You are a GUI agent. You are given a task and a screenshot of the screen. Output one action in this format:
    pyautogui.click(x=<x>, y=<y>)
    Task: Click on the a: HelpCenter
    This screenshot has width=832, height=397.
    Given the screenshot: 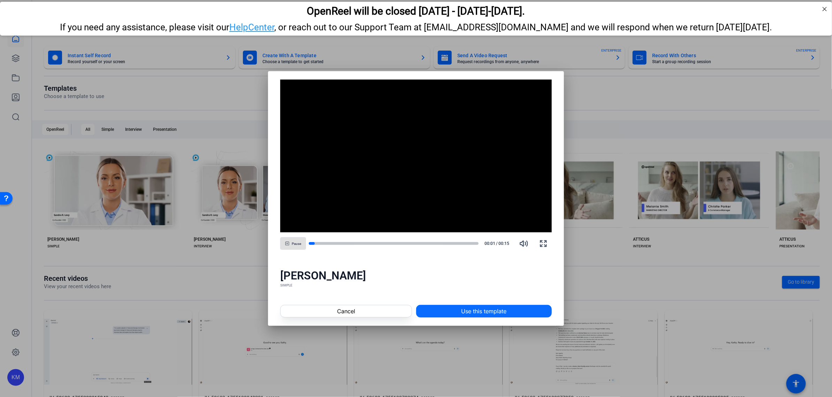 What is the action you would take?
    pyautogui.click(x=252, y=25)
    